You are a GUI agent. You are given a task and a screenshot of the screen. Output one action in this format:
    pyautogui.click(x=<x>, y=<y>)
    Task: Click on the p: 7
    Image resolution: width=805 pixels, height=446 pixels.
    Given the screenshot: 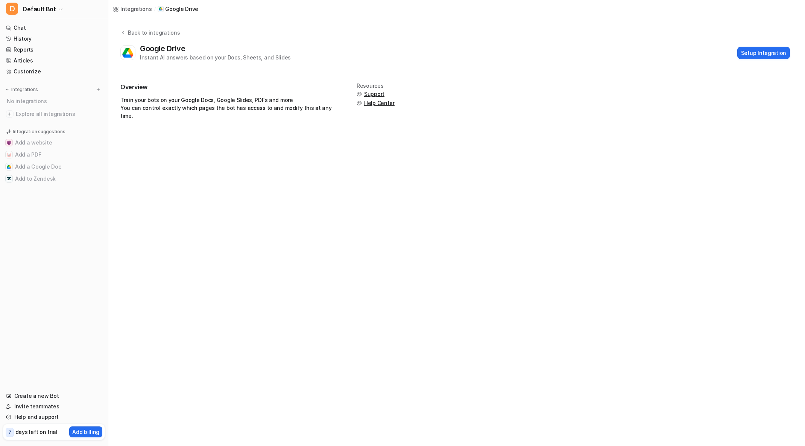 What is the action you would take?
    pyautogui.click(x=10, y=432)
    